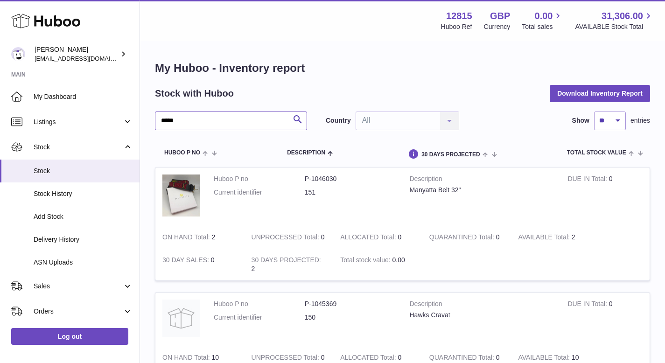 The image size is (665, 363). What do you see at coordinates (83, 216) in the screenshot?
I see `span: Add Stock` at bounding box center [83, 216].